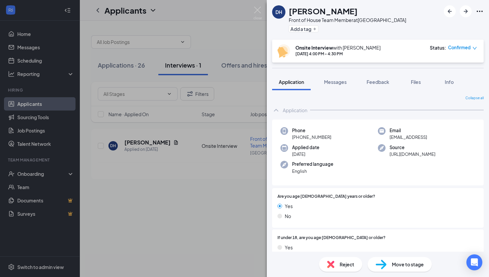 Image resolution: width=489 pixels, height=277 pixels. I want to click on span: Application, so click(291, 82).